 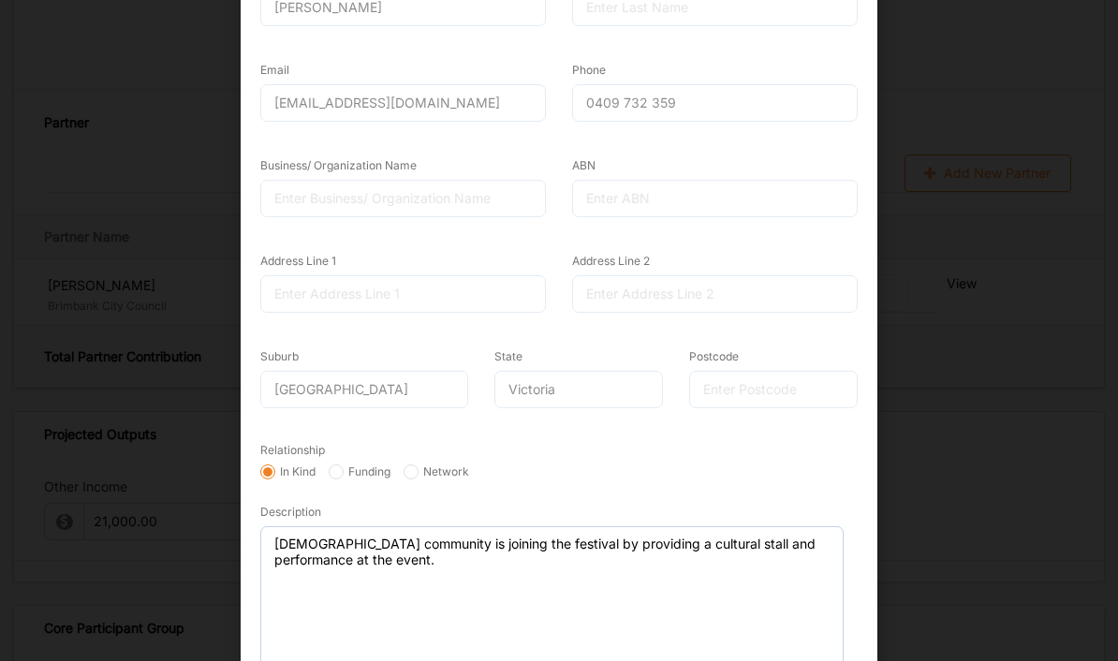 I want to click on input: Funding, so click(x=336, y=472).